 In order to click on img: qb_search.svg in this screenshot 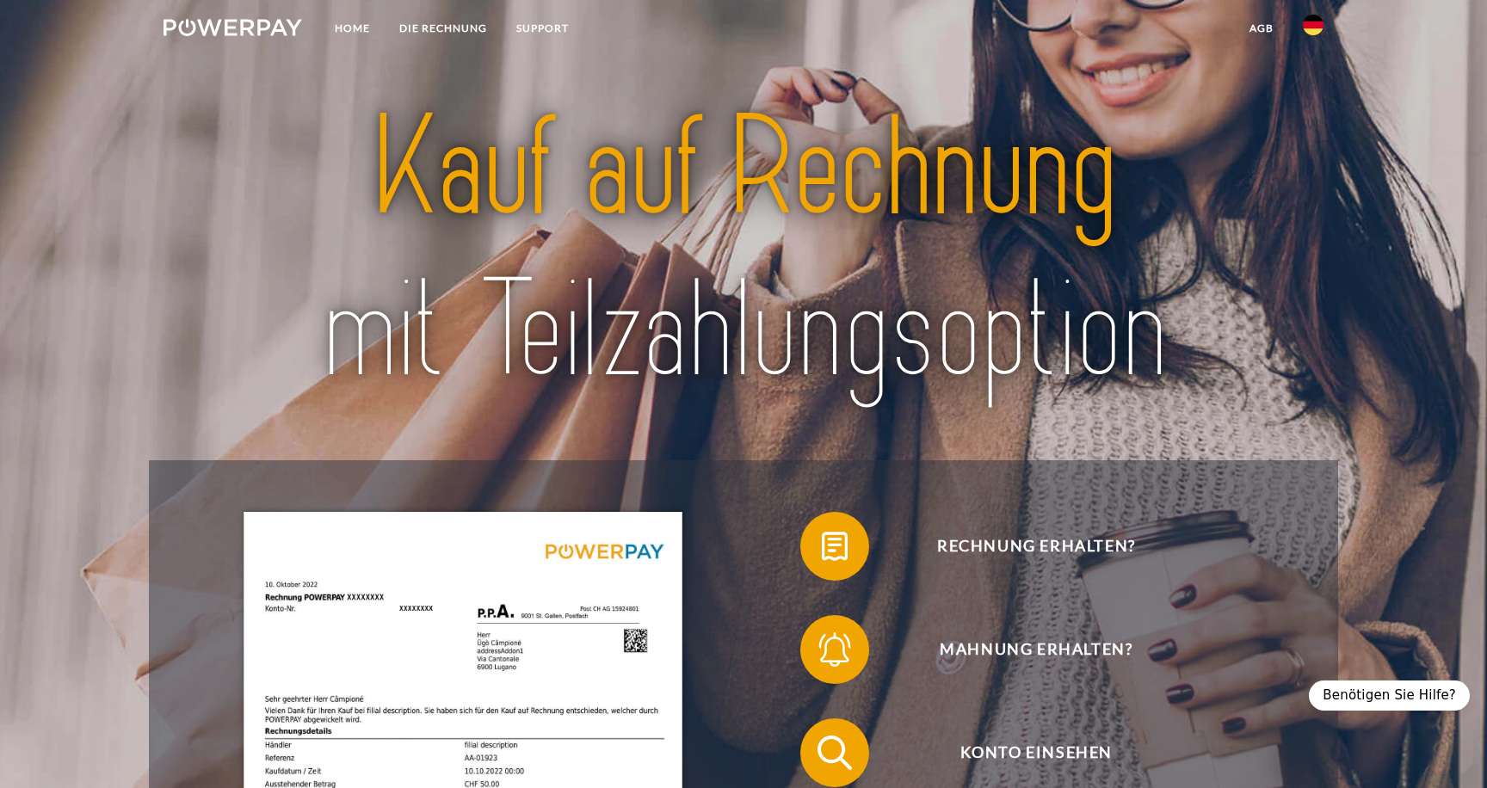, I will do `click(835, 753)`.